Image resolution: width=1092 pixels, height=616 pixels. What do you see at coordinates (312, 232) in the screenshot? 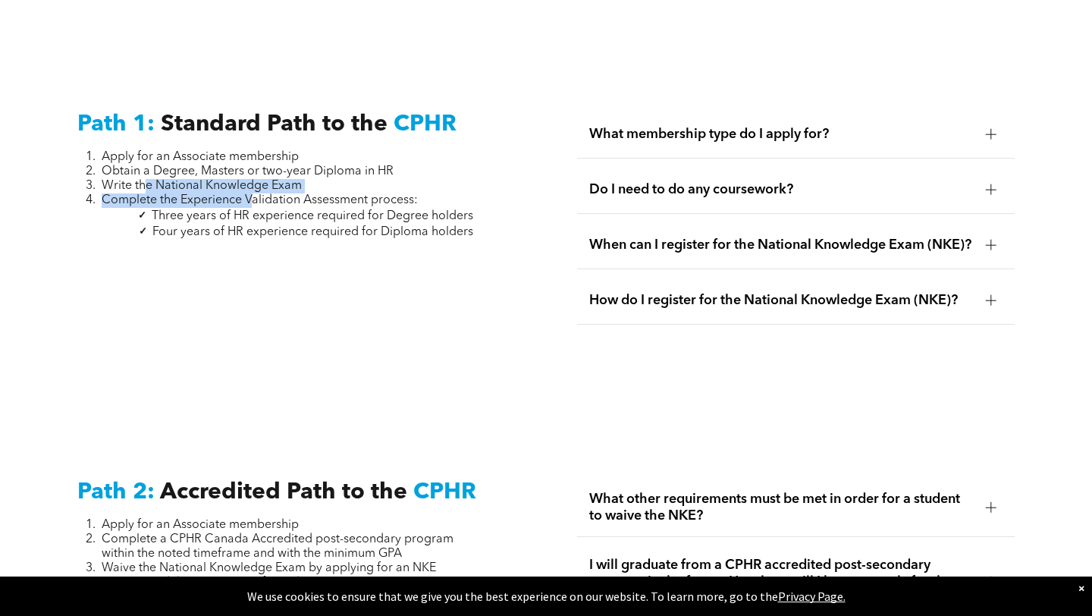
I see `span: Four years of HR experience required for Diploma holders` at bounding box center [312, 232].